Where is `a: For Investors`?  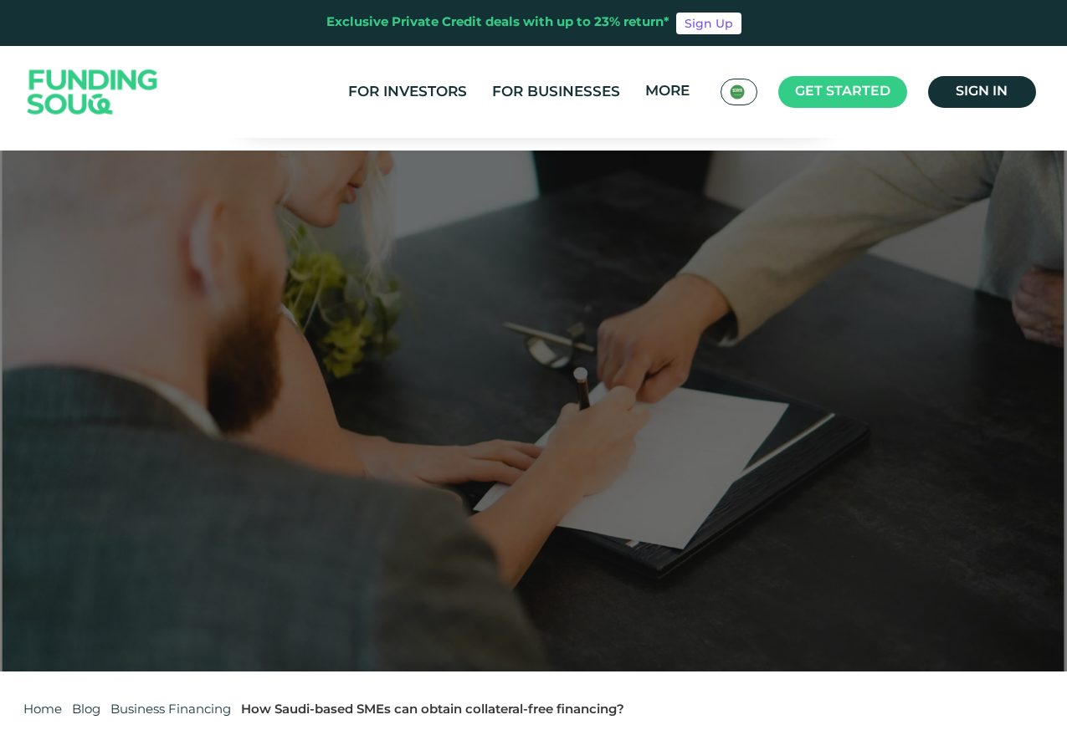
a: For Investors is located at coordinates (407, 92).